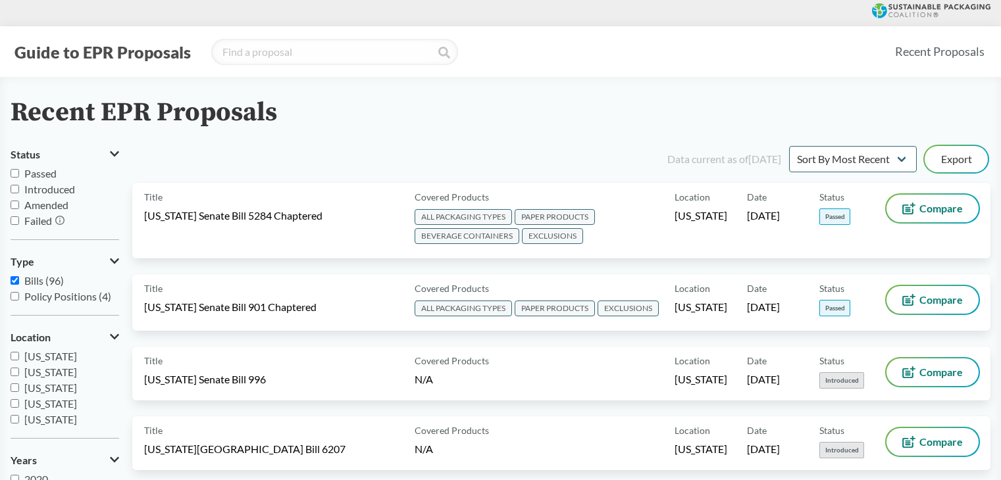 The width and height of the screenshot is (1001, 480). Describe the element at coordinates (143, 113) in the screenshot. I see `h2: Recent EPR Proposals` at that location.